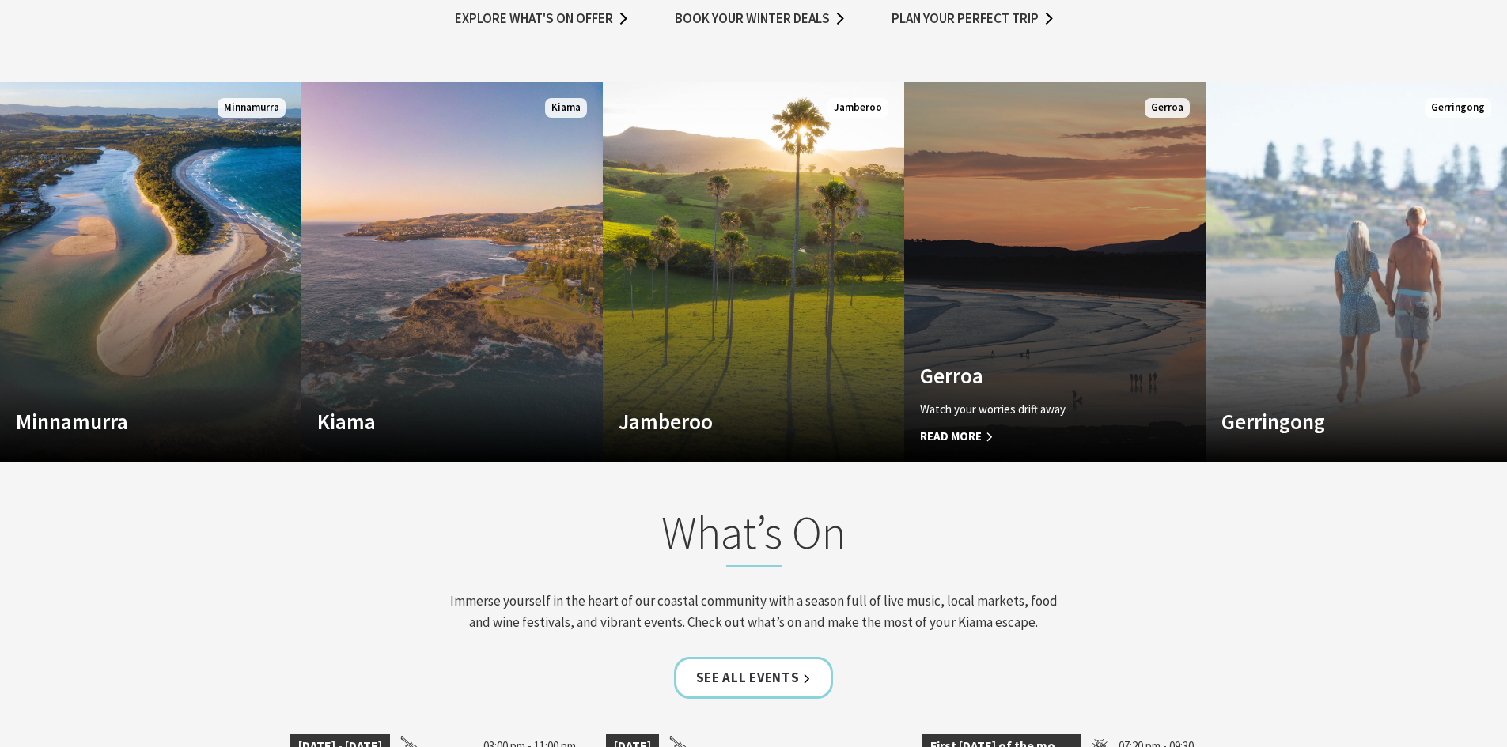 The width and height of the screenshot is (1507, 747). I want to click on h2: What’s On, so click(754, 536).